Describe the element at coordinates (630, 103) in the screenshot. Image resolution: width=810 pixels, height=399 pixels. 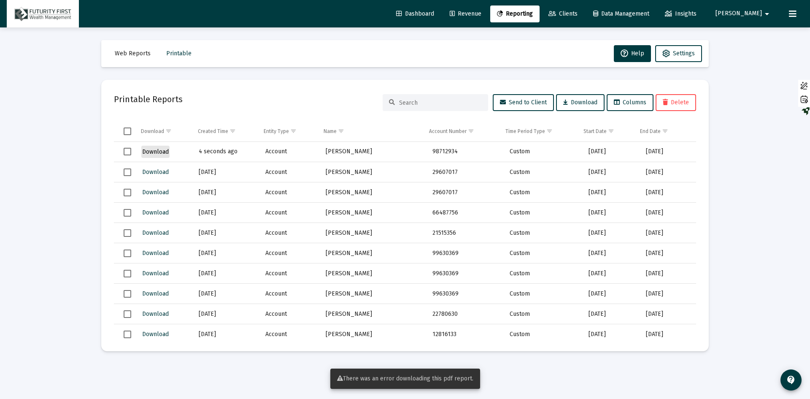
I see `button: Columns` at that location.